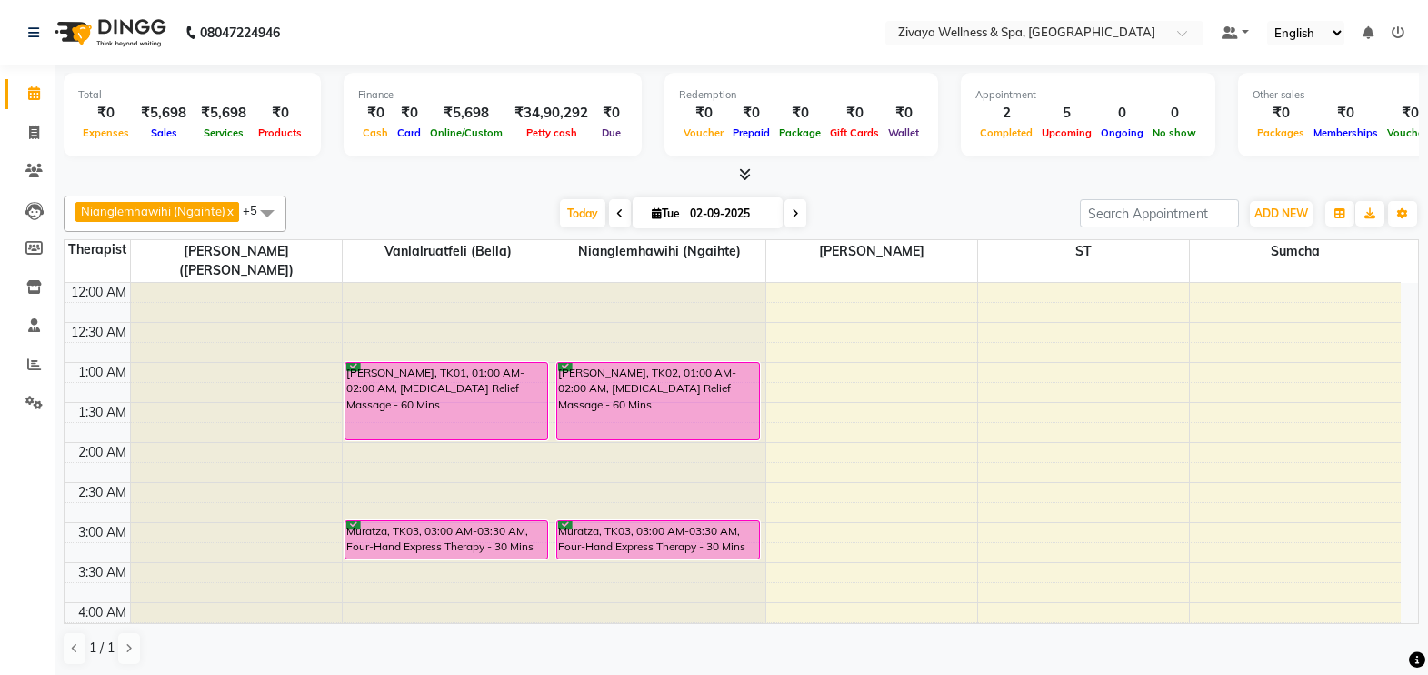  What do you see at coordinates (229, 211) in the screenshot?
I see `a: x` at bounding box center [229, 211].